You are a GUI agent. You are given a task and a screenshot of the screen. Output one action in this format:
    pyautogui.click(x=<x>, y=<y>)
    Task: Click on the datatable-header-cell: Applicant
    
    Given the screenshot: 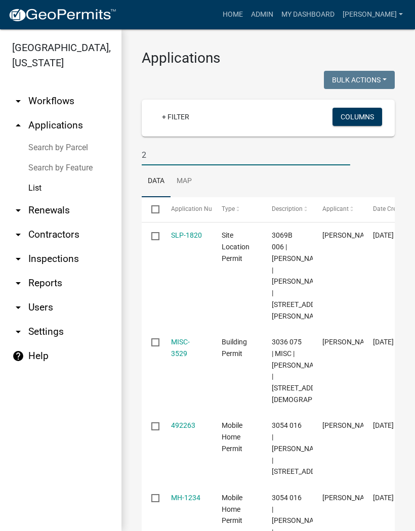 What is the action you would take?
    pyautogui.click(x=338, y=209)
    